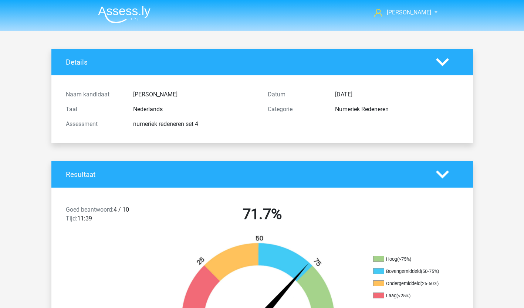 This screenshot has width=524, height=308. I want to click on li: Laag, so click(410, 296).